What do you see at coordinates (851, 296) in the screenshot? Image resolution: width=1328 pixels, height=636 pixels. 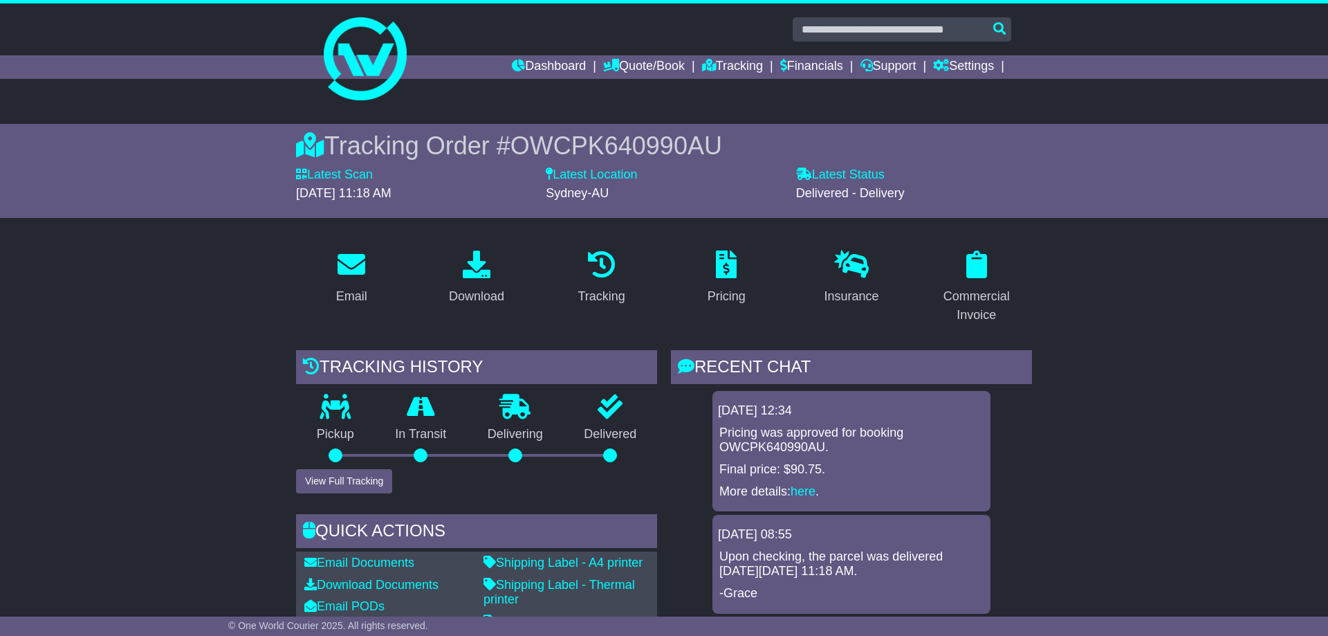 I see `div: Insurance` at bounding box center [851, 296].